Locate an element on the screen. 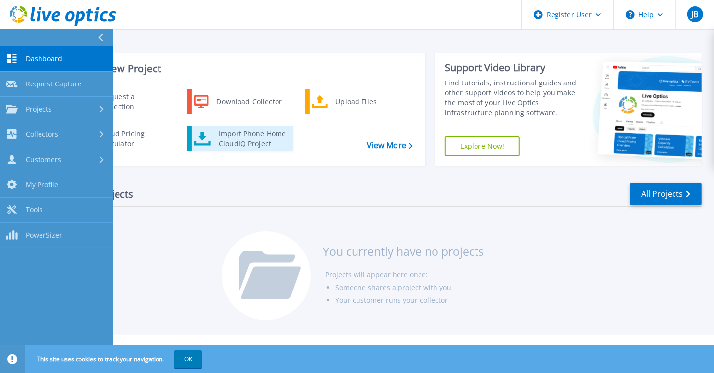 This screenshot has height=373, width=714. span: PowerSizer is located at coordinates (44, 235).